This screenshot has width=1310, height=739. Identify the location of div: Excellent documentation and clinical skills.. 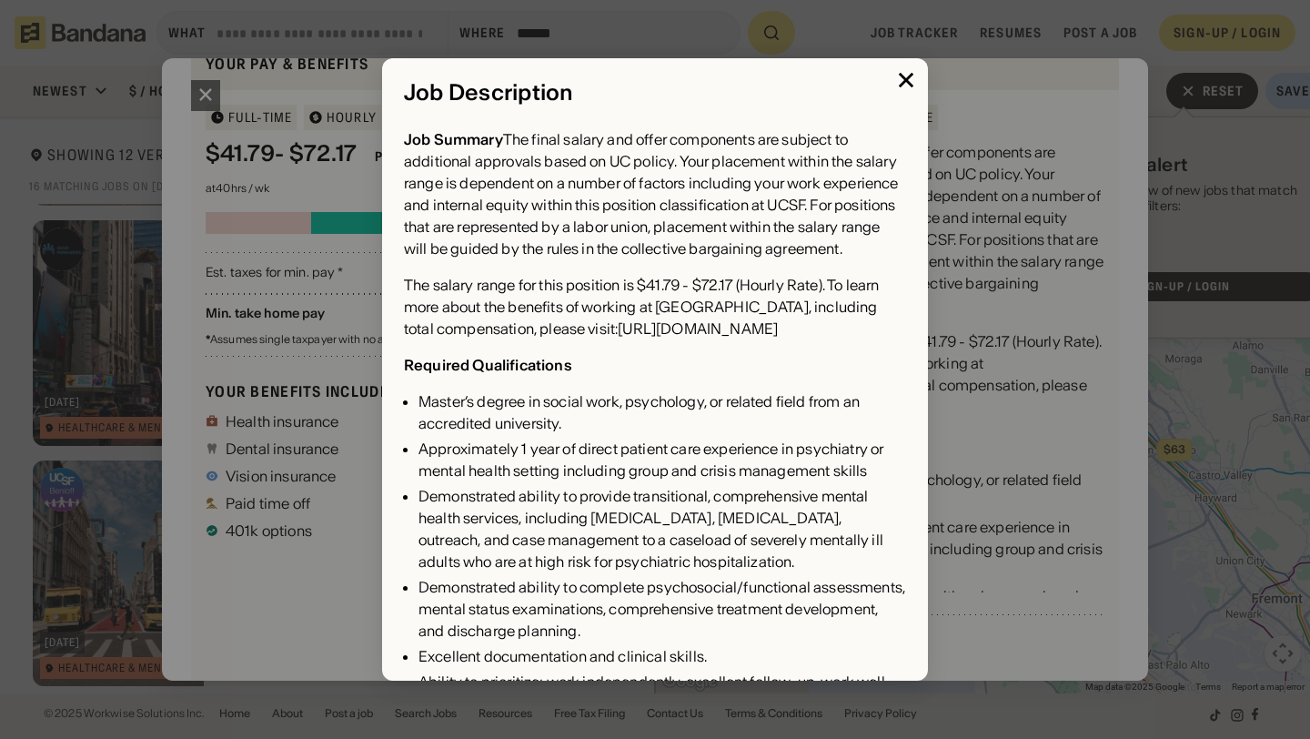
(662, 656).